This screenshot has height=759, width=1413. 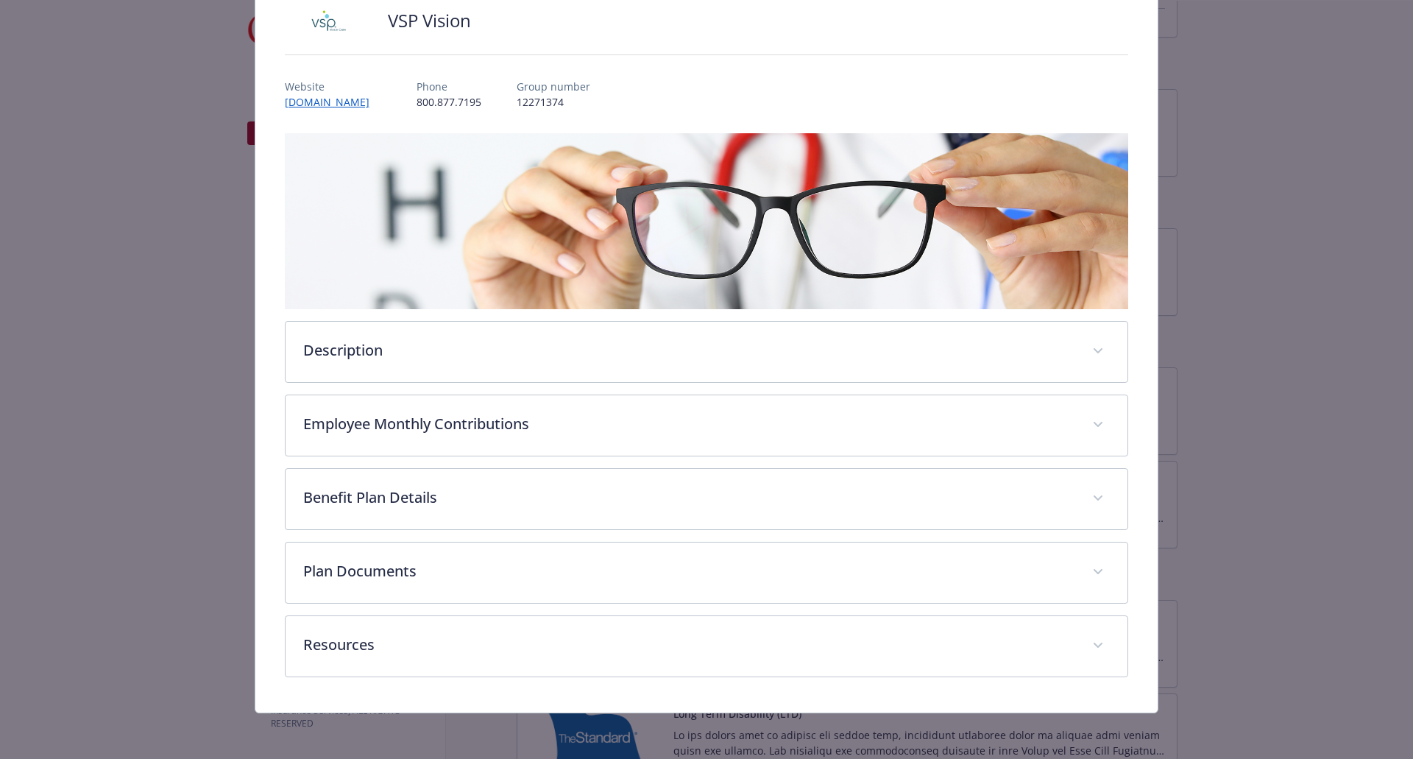 What do you see at coordinates (553, 86) in the screenshot?
I see `p: Group number` at bounding box center [553, 86].